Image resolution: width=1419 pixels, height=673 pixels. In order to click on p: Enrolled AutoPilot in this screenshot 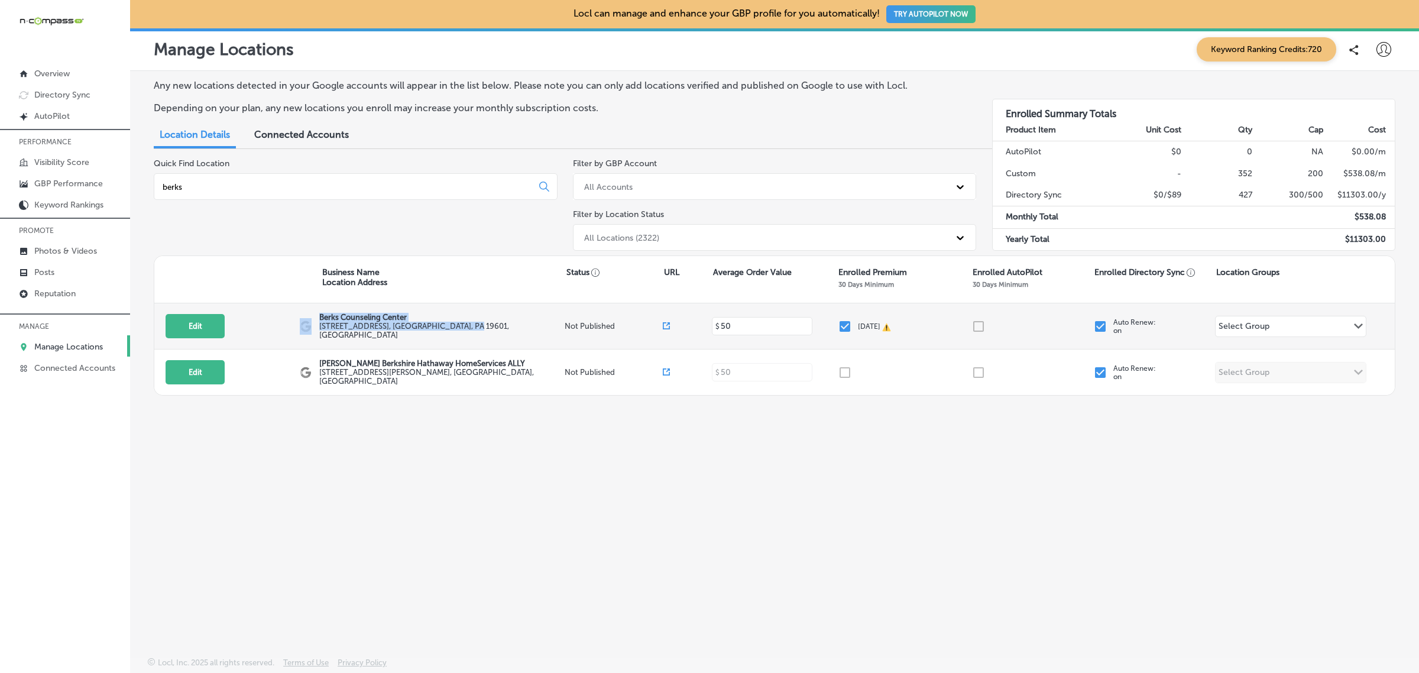, I will do `click(1007, 272)`.